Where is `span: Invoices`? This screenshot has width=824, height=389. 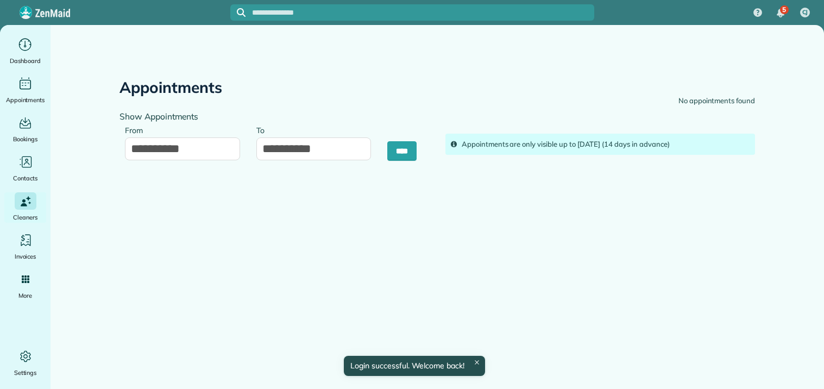
span: Invoices is located at coordinates (26, 256).